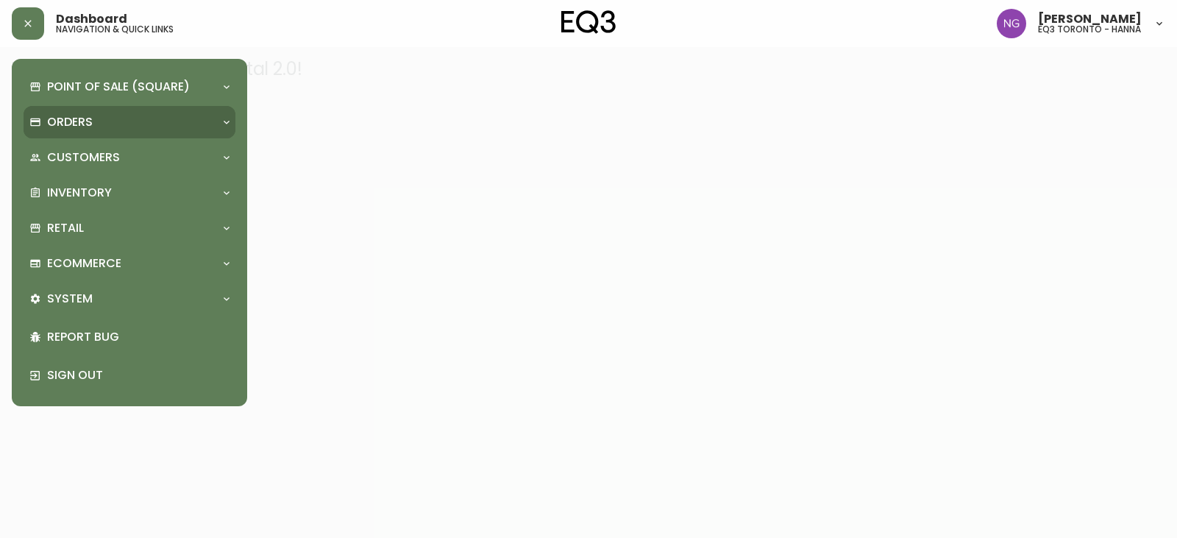 The width and height of the screenshot is (1177, 538). What do you see at coordinates (91, 19) in the screenshot?
I see `span: Dashboard` at bounding box center [91, 19].